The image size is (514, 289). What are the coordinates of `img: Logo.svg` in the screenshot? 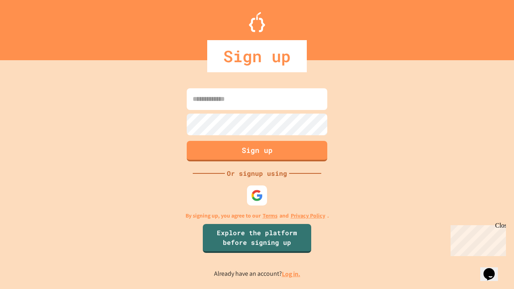 It's located at (257, 22).